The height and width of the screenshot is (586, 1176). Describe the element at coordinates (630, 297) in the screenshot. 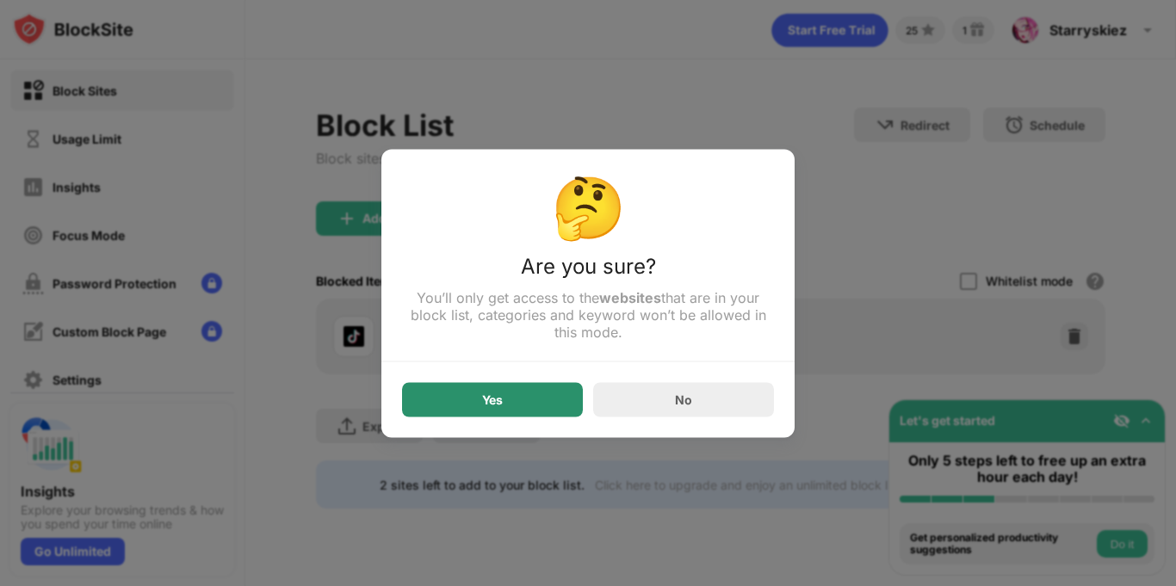

I see `strong: websites` at that location.